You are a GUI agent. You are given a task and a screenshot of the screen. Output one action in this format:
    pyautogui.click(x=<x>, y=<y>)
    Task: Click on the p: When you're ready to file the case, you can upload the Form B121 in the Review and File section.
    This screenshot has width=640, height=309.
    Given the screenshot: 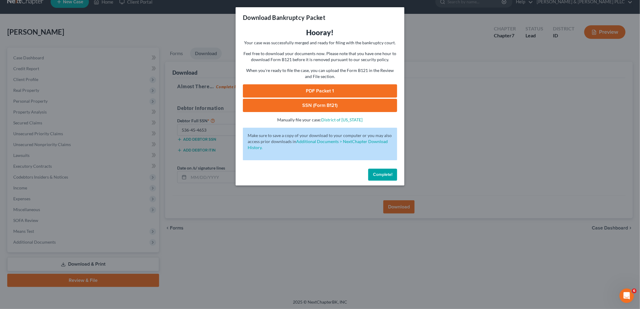 What is the action you would take?
    pyautogui.click(x=320, y=74)
    